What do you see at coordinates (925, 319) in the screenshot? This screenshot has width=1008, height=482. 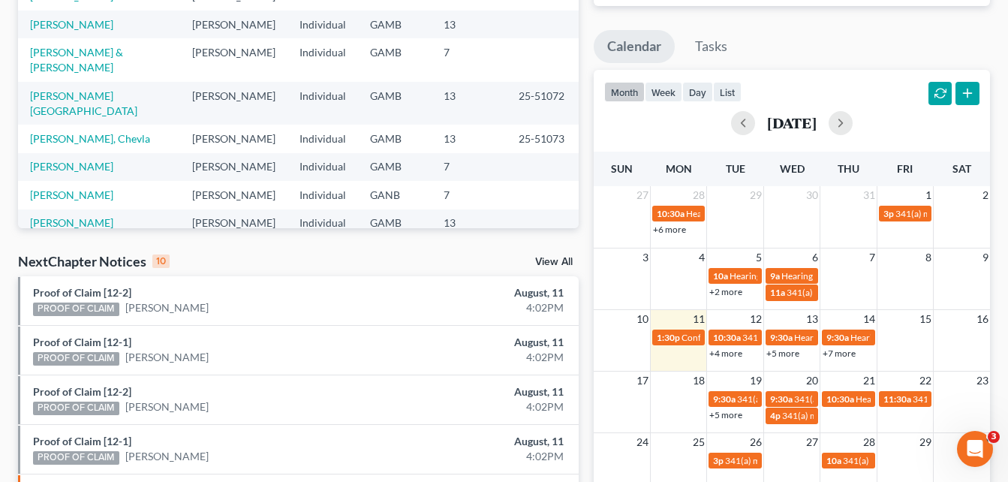 I see `span: 15` at bounding box center [925, 319].